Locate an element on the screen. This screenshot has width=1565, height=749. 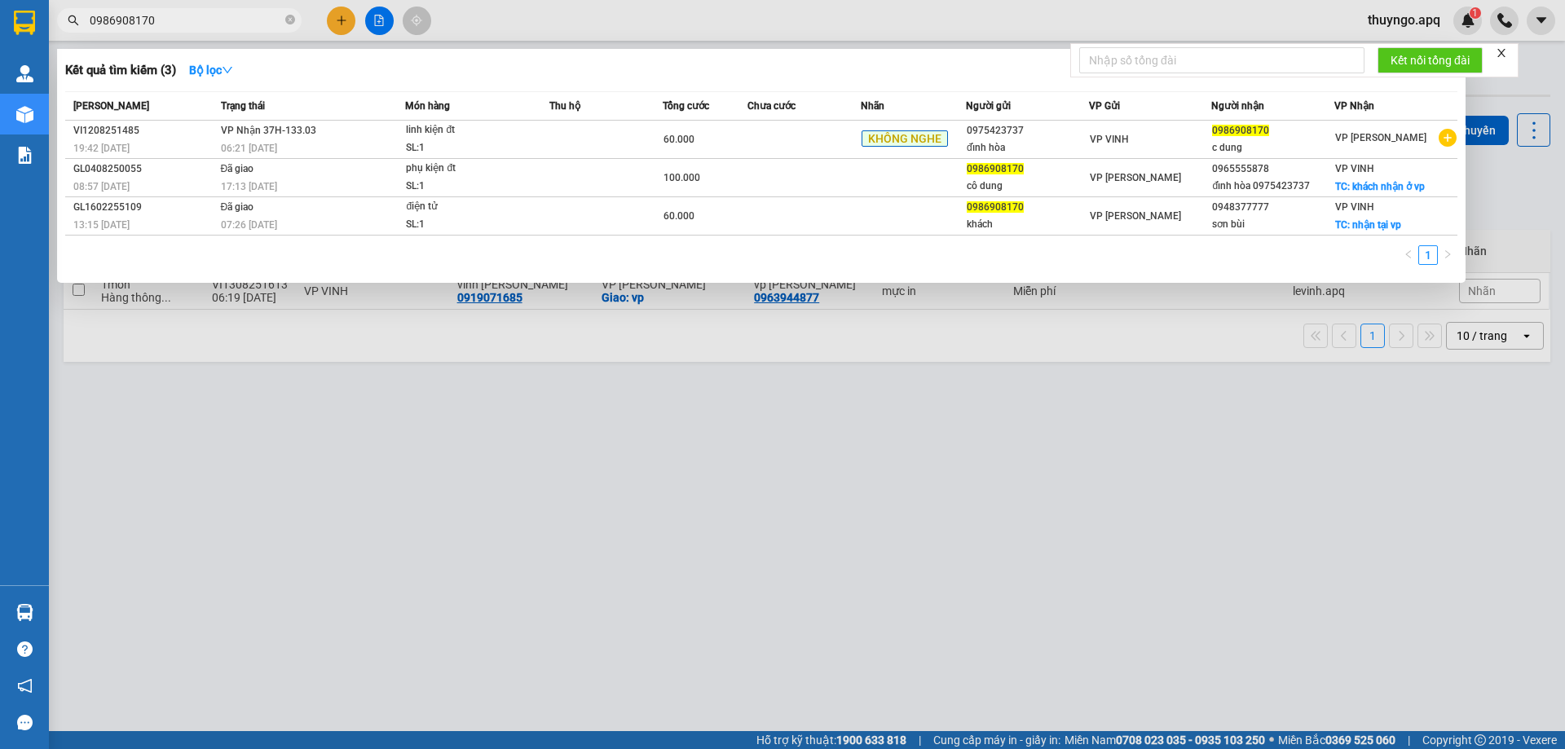
strong: Bộ lọc is located at coordinates (211, 70).